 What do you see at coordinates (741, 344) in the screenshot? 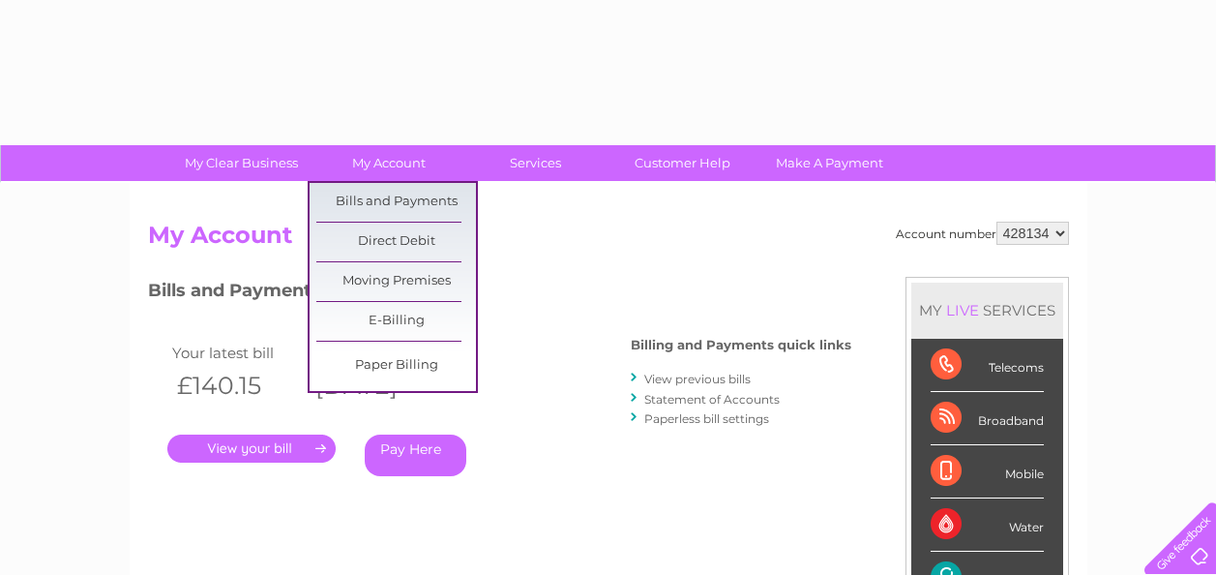
I see `h4: Billing and Payments quick links` at bounding box center [741, 344].